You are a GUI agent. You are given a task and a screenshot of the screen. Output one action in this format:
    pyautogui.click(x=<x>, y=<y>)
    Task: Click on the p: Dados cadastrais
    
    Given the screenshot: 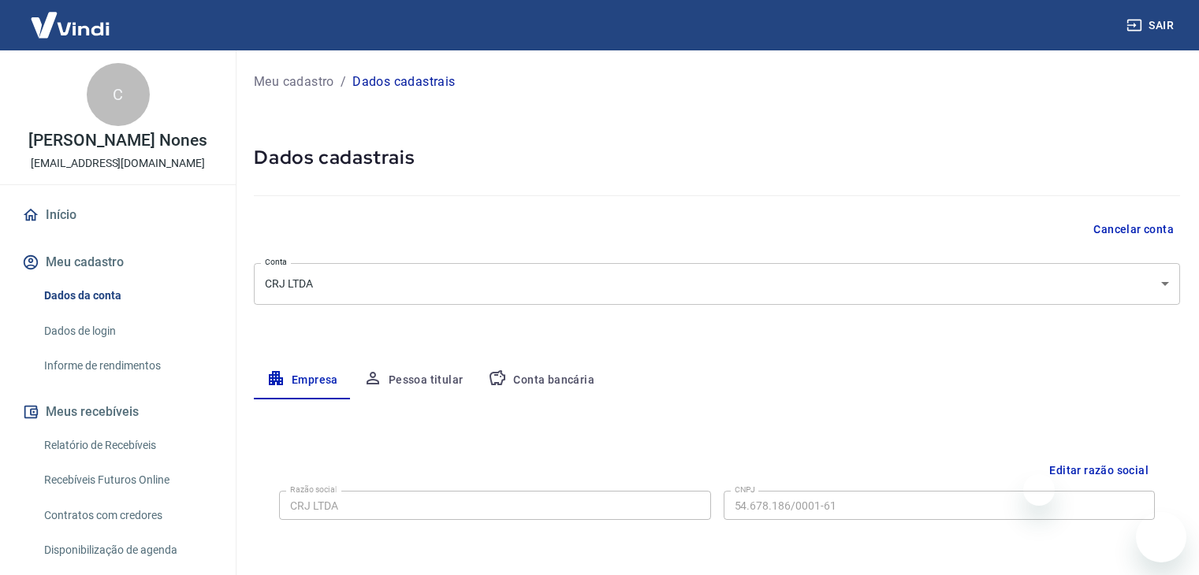 What is the action you would take?
    pyautogui.click(x=403, y=82)
    